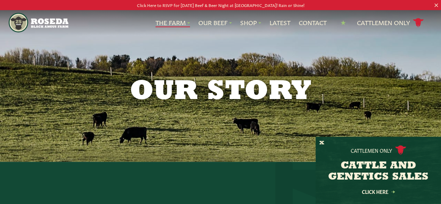  I want to click on img: cattle-icon.svg, so click(400, 150).